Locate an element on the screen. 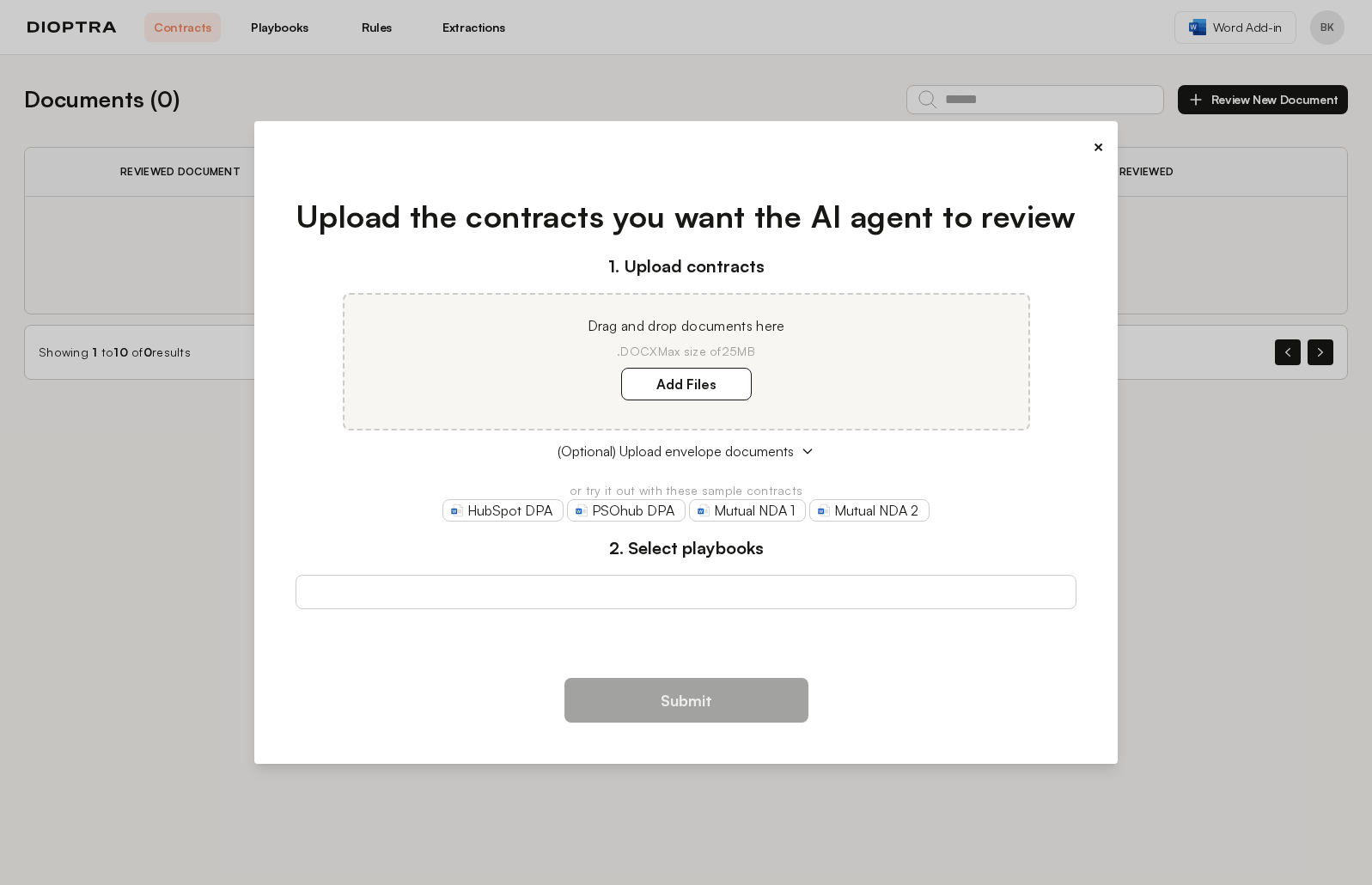  a: HubSpot DPA is located at coordinates (502, 510).